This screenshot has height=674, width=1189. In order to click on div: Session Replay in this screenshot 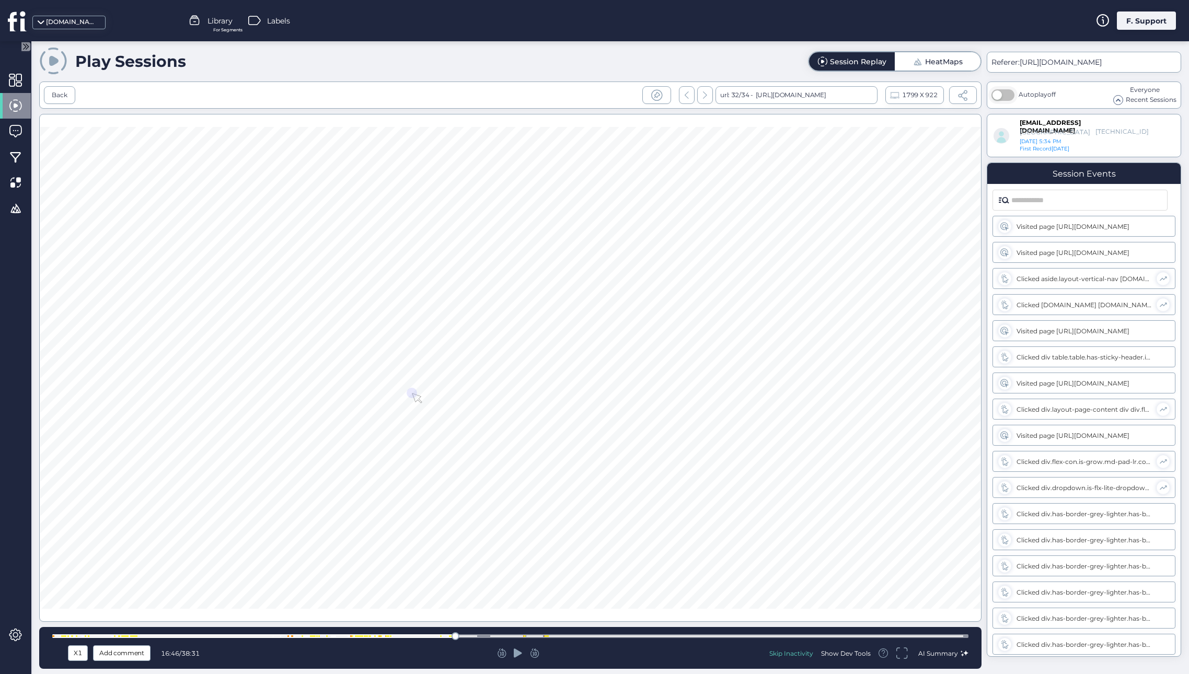, I will do `click(858, 62)`.